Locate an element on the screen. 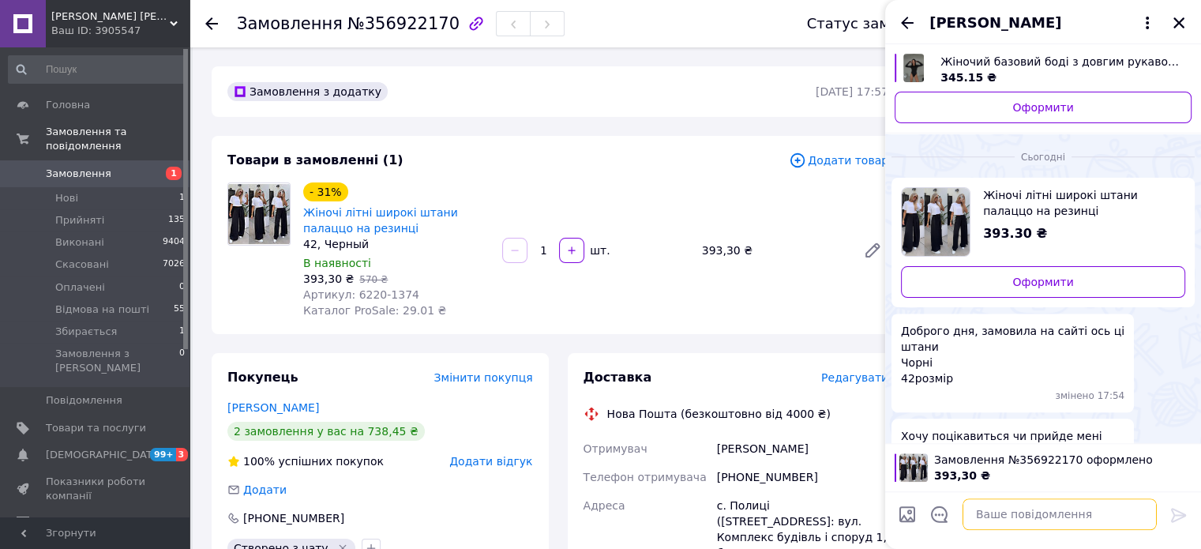 The width and height of the screenshot is (1201, 549). div: Статус замовлення is located at coordinates (880, 24).